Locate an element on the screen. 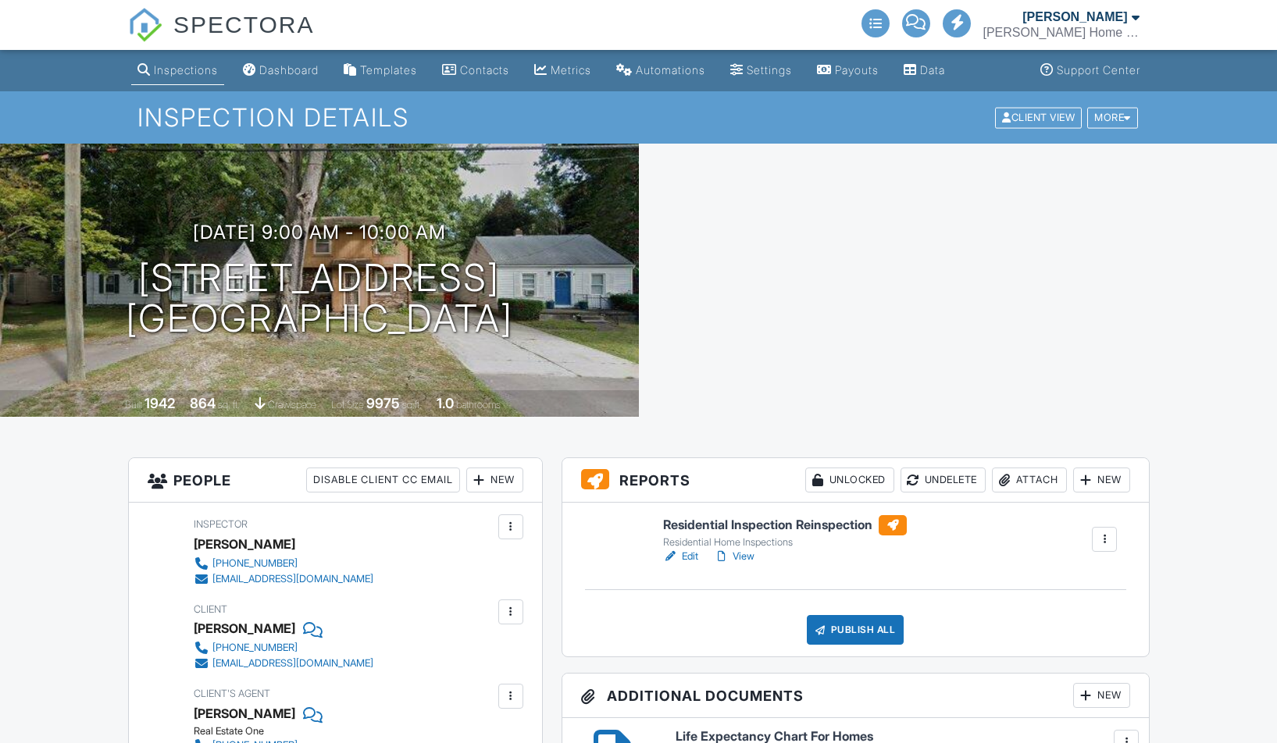  a: Support Center is located at coordinates (1090, 70).